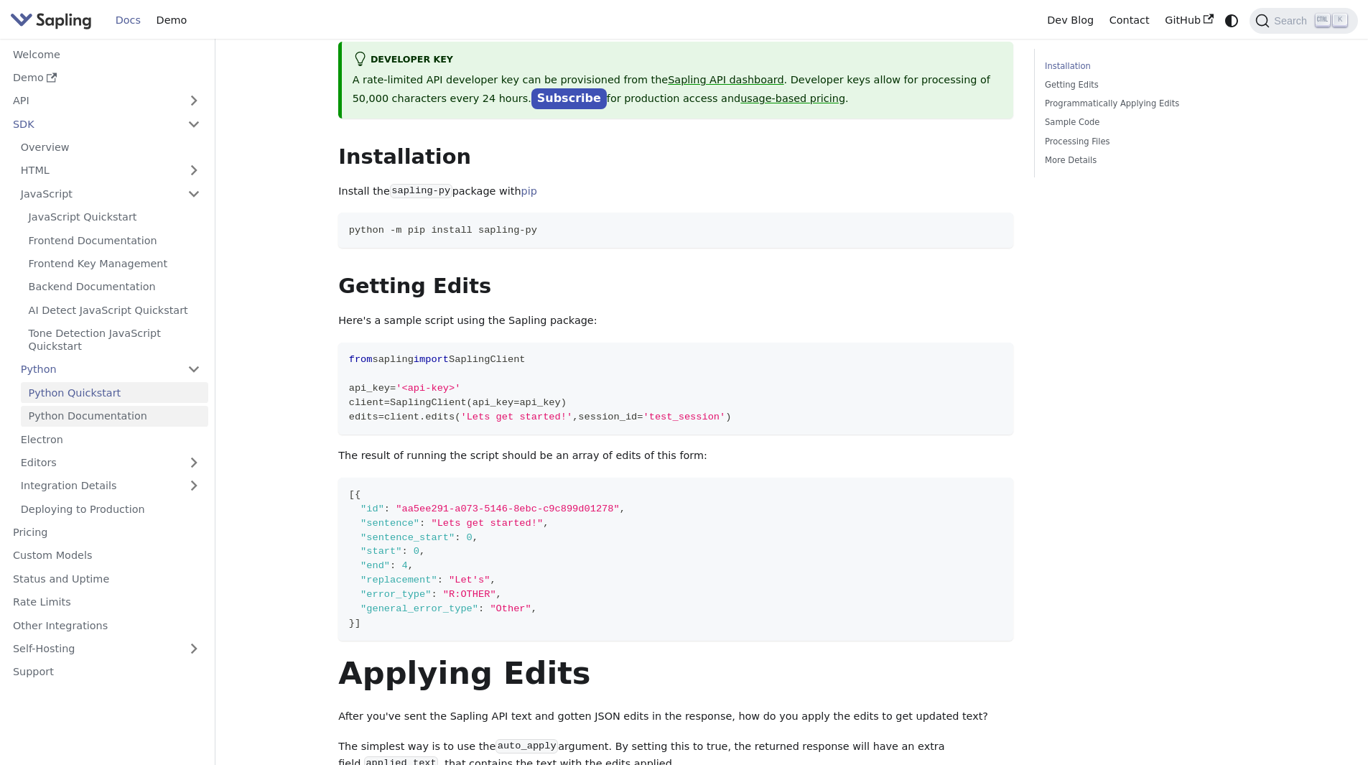 This screenshot has height=765, width=1368. I want to click on button: Search (Ctrl+K), so click(1303, 21).